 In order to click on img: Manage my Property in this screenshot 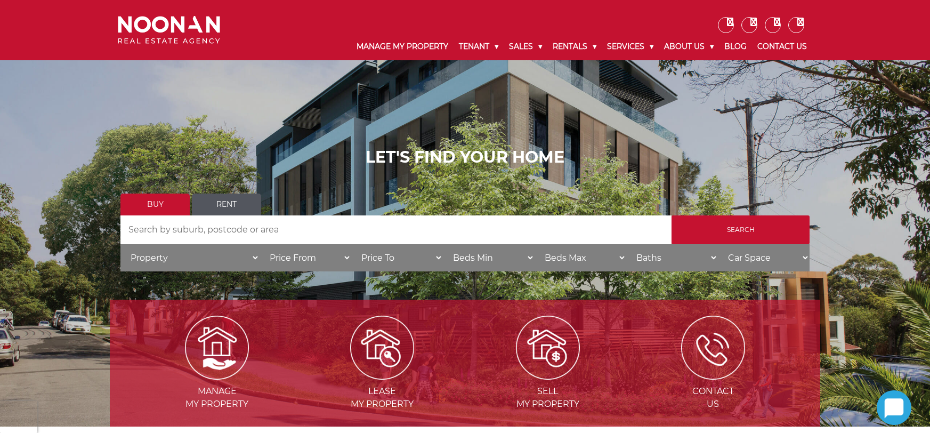, I will do `click(217, 348)`.